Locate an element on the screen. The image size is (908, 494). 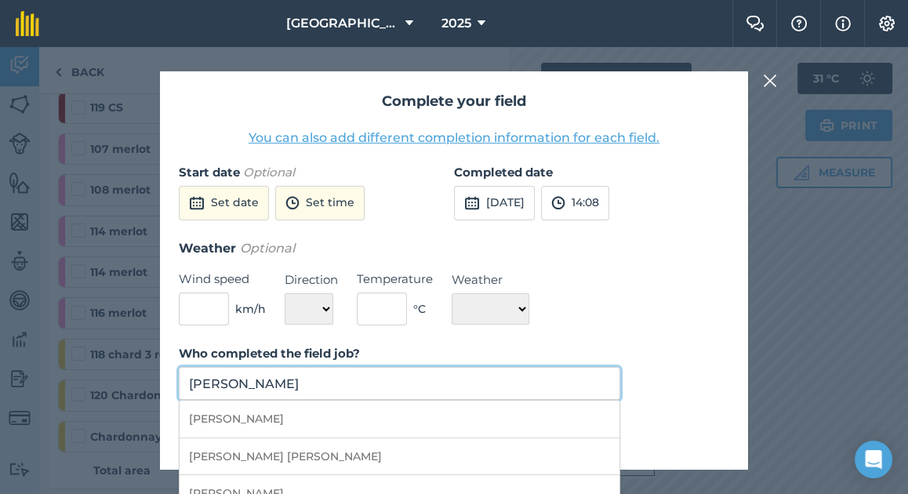
strong: Start date is located at coordinates (209, 172).